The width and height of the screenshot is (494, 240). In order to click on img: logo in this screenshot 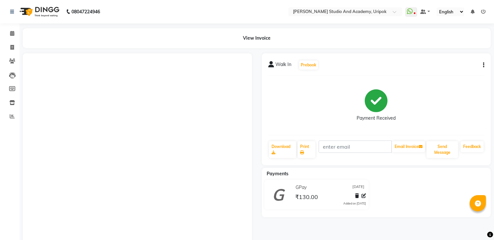, I will do `click(39, 12)`.